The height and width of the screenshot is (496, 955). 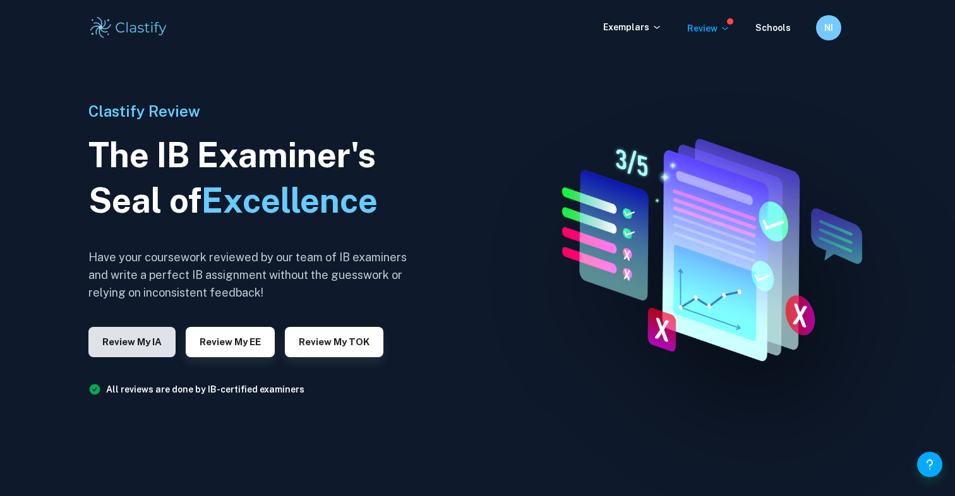 I want to click on a: Clastify logo, so click(x=128, y=28).